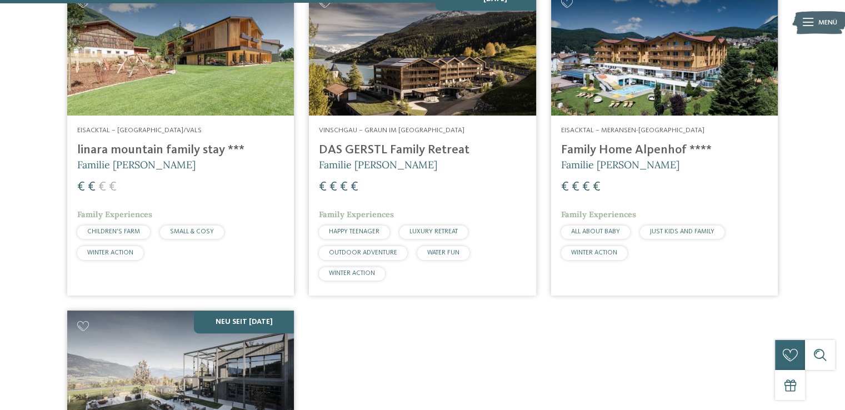 Image resolution: width=845 pixels, height=410 pixels. What do you see at coordinates (443, 253) in the screenshot?
I see `span: WATER FUN` at bounding box center [443, 253].